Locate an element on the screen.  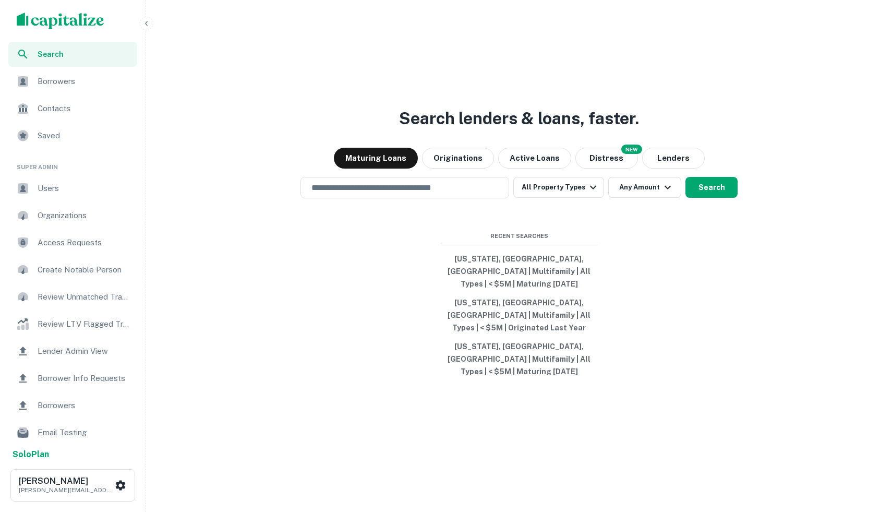
div: Saved is located at coordinates (73, 136).